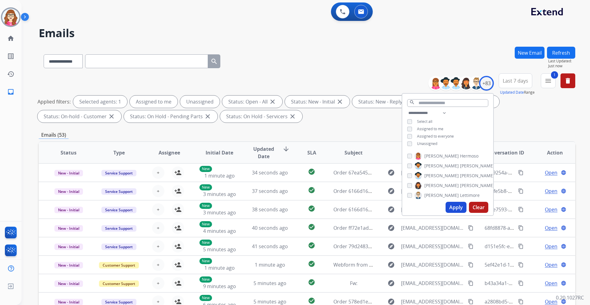 This screenshot has width=590, height=305. Describe the element at coordinates (11, 92) in the screenshot. I see `mat-icon: inbox` at that location.